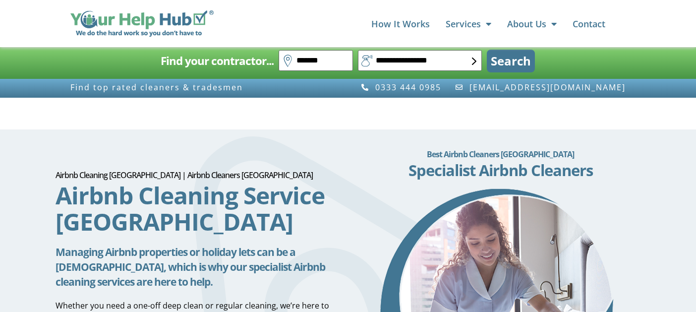  Describe the element at coordinates (532, 24) in the screenshot. I see `a: About Us` at that location.